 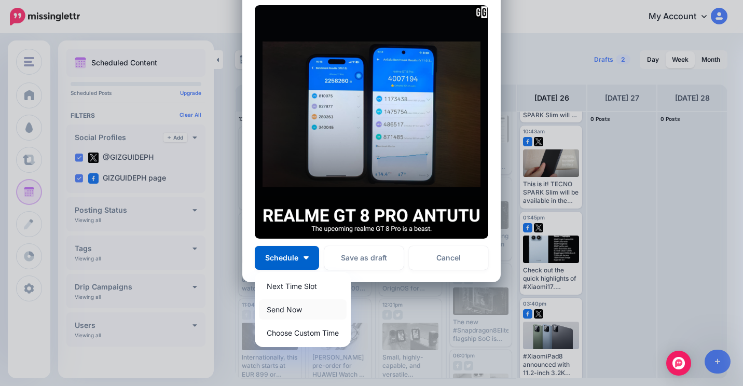 What do you see at coordinates (287, 258) in the screenshot?
I see `button: Schedule` at bounding box center [287, 258].